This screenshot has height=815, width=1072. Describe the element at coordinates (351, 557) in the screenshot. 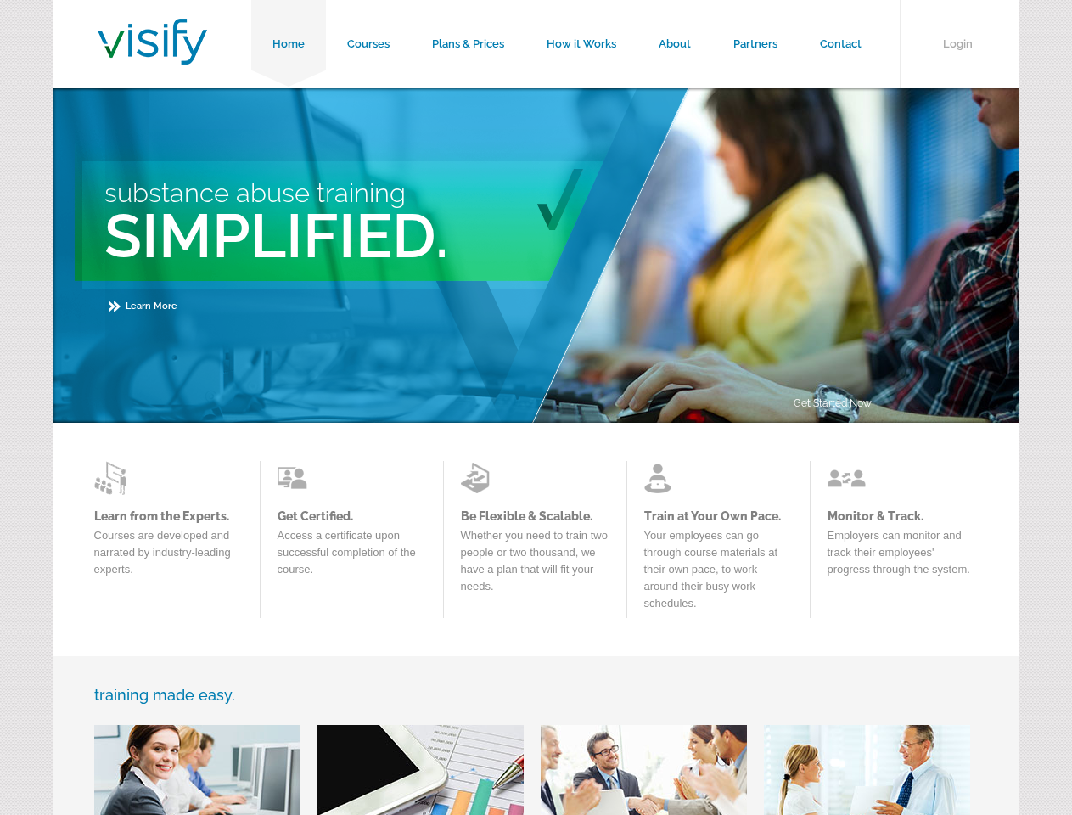

I see `p: Access a certificate upon successful completion of the course.` at that location.